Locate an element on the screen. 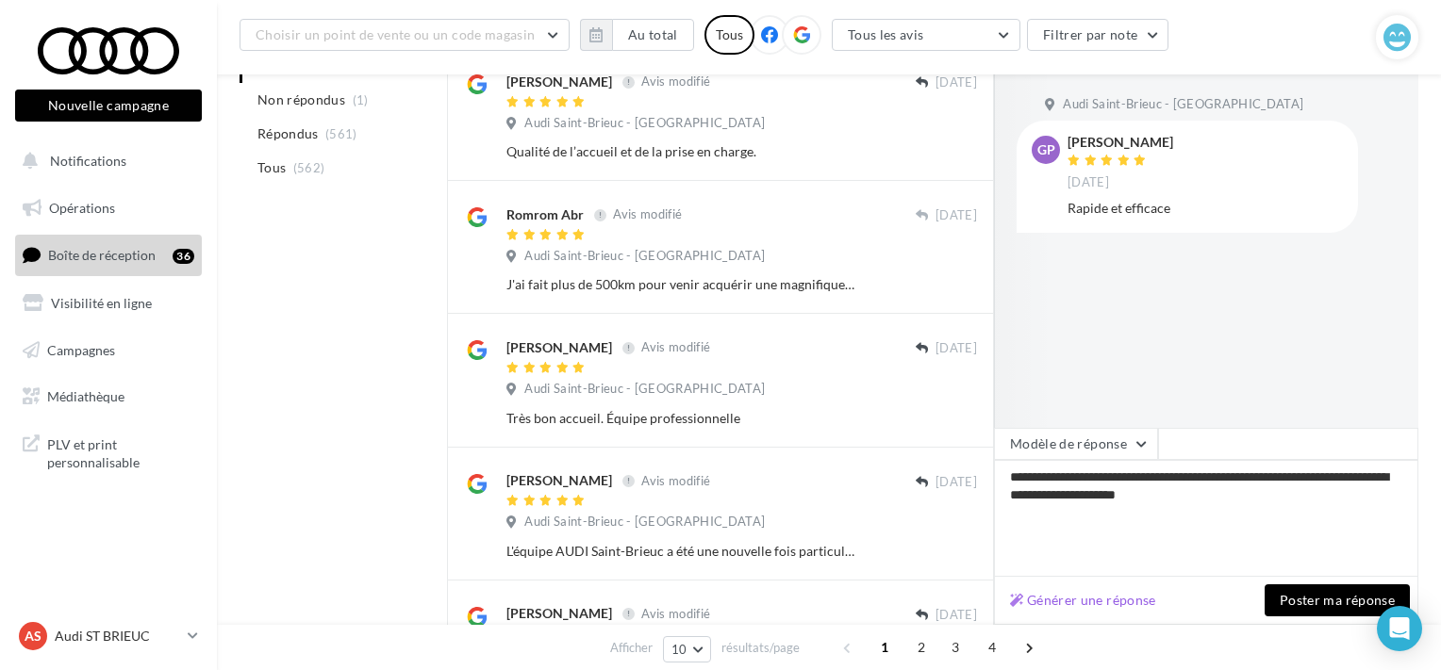 The image size is (1441, 670). a: Visibilité en ligne is located at coordinates (108, 304).